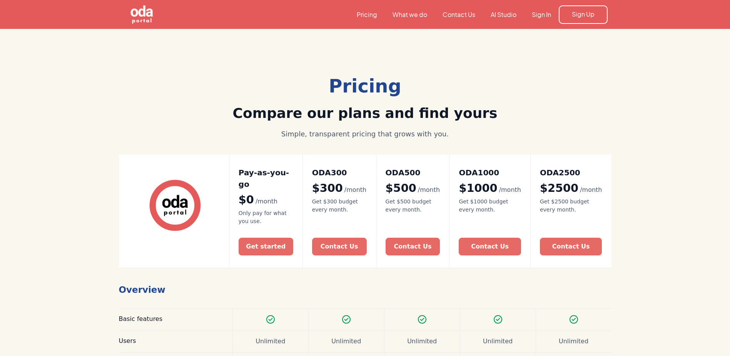 The height and width of the screenshot is (356, 730). What do you see at coordinates (339, 172) in the screenshot?
I see `h2: ODA300` at bounding box center [339, 172].